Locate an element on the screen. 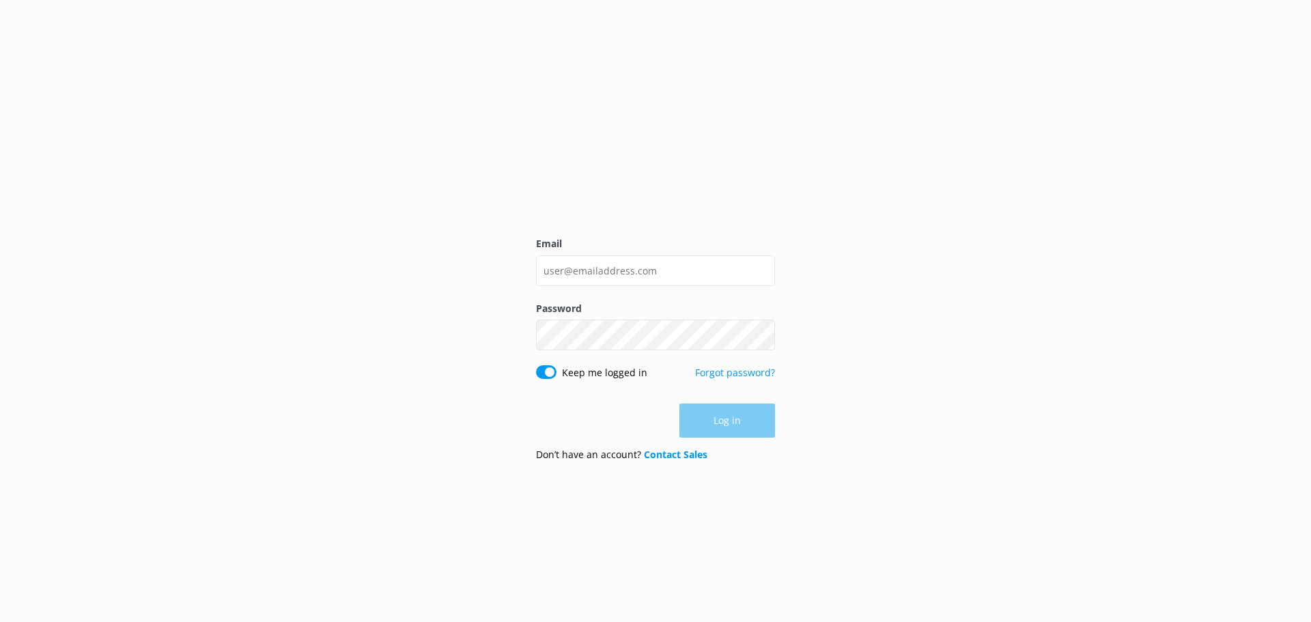 This screenshot has height=622, width=1311. label: Password is located at coordinates (655, 309).